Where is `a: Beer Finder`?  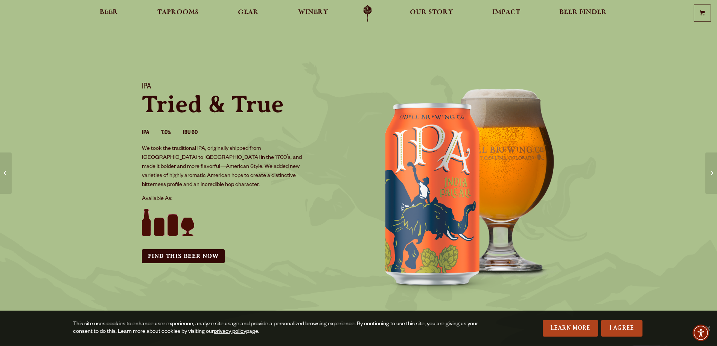 a: Beer Finder is located at coordinates (583, 13).